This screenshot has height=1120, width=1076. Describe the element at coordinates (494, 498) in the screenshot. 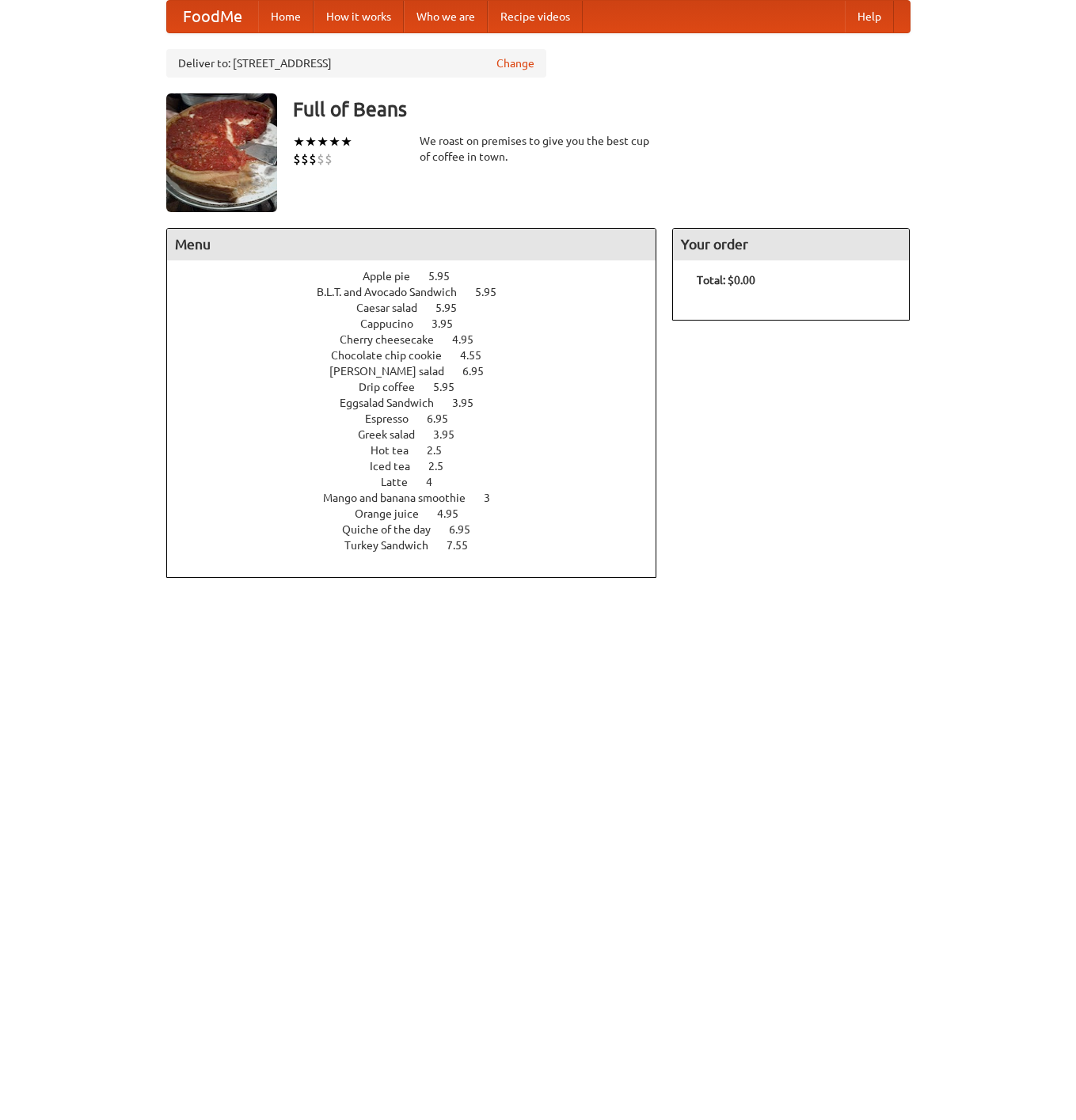

I see `span: 3` at that location.